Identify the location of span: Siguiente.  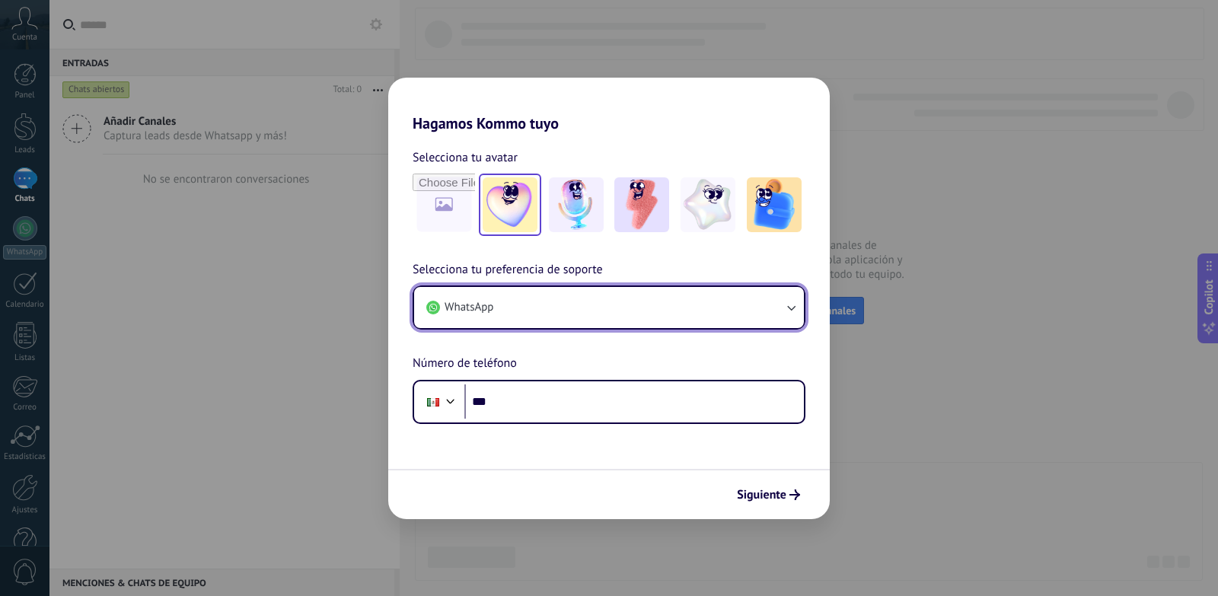
(761, 495).